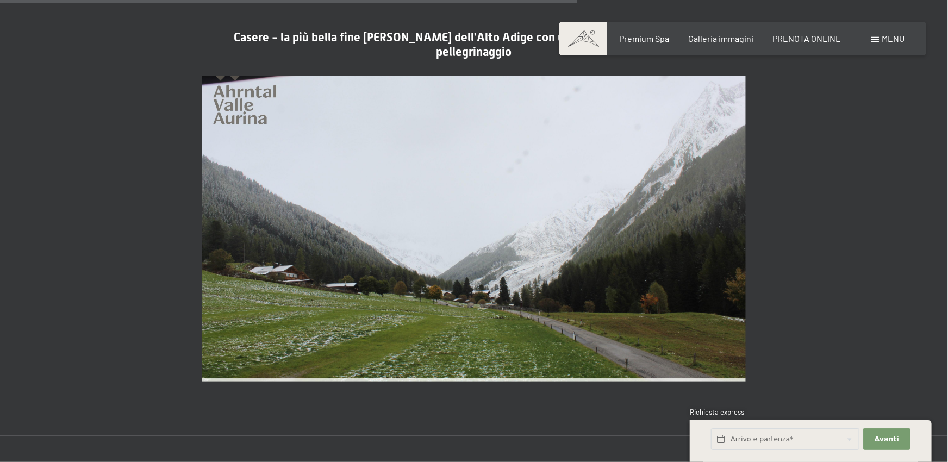  I want to click on span: Galleria immagini, so click(722, 38).